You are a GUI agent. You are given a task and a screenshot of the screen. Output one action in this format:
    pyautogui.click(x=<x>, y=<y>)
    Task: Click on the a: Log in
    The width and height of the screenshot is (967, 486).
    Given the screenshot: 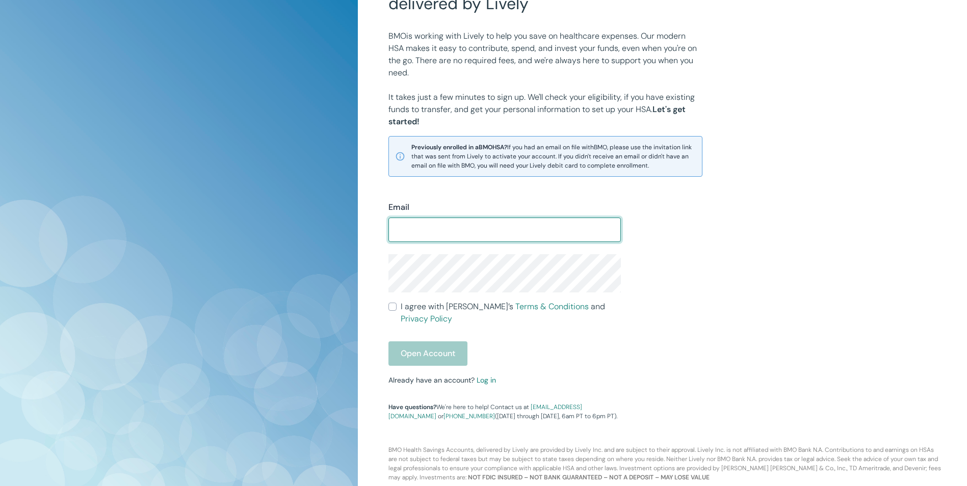 What is the action you would take?
    pyautogui.click(x=486, y=380)
    